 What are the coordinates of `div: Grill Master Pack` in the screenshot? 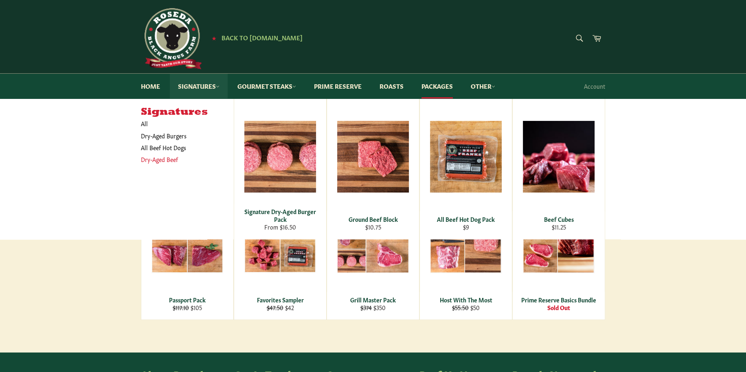 It's located at (373, 300).